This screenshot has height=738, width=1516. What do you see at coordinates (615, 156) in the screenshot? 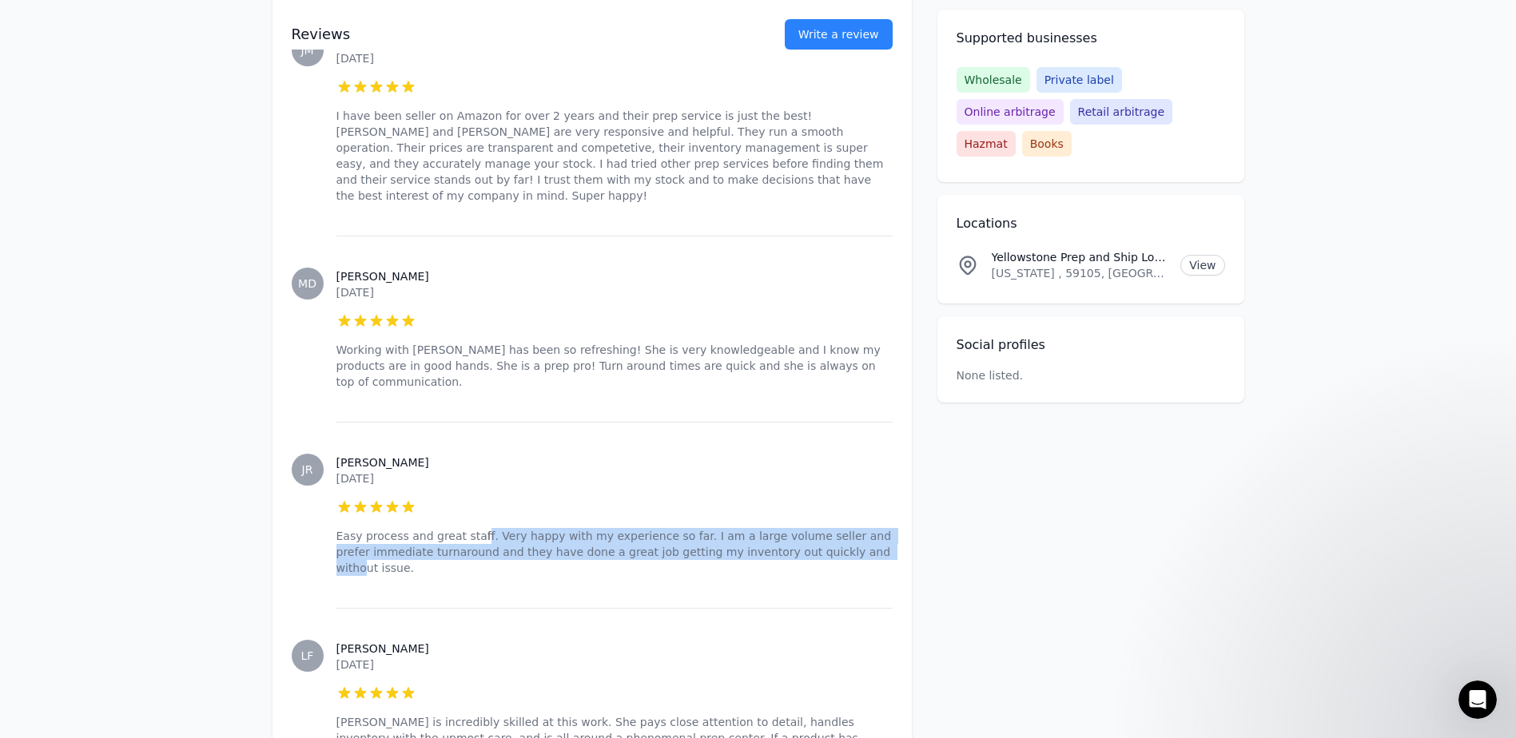
I see `p: I have been seller on Amazon for over 2 years and their prep service is just the best! [PERSON_NA...` at bounding box center [615, 156].